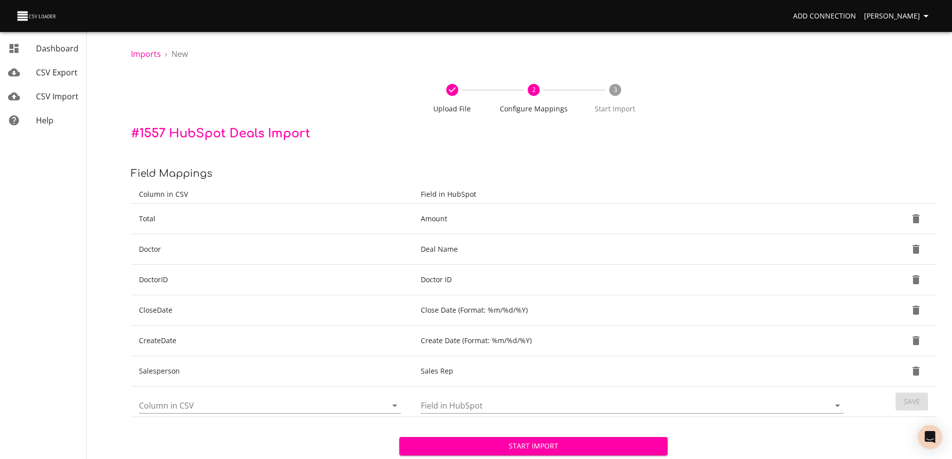 This screenshot has width=952, height=459. I want to click on th: Column in CSV, so click(272, 194).